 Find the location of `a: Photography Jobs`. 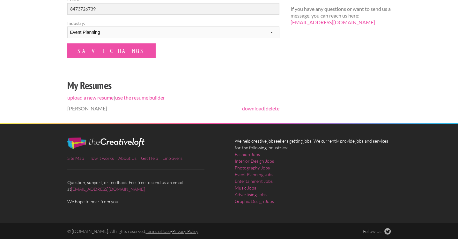

a: Photography Jobs is located at coordinates (252, 167).